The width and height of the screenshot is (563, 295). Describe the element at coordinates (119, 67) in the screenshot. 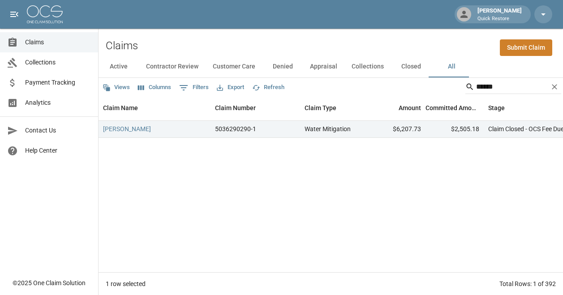

I see `button: Active` at that location.